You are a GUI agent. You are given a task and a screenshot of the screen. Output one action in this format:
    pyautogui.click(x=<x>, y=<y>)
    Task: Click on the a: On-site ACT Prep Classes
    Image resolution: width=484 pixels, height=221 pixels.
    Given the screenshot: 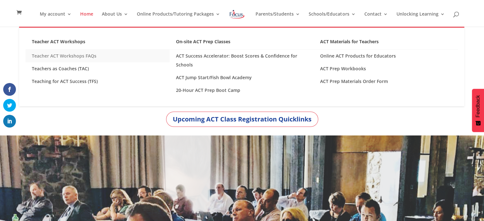 What is the action you would take?
    pyautogui.click(x=242, y=43)
    